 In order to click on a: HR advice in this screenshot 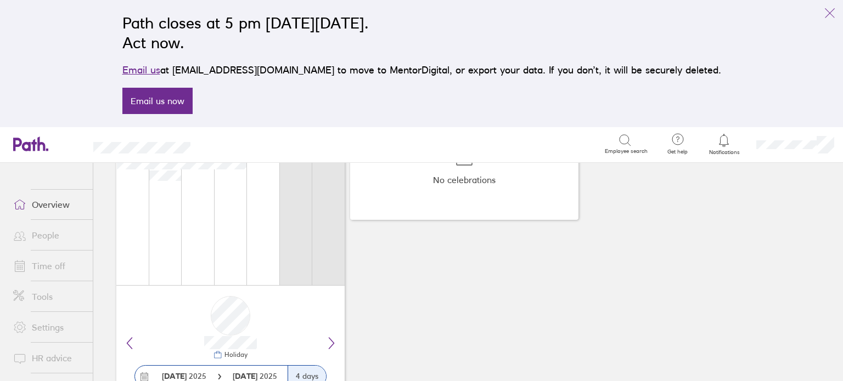, I will do `click(48, 358)`.